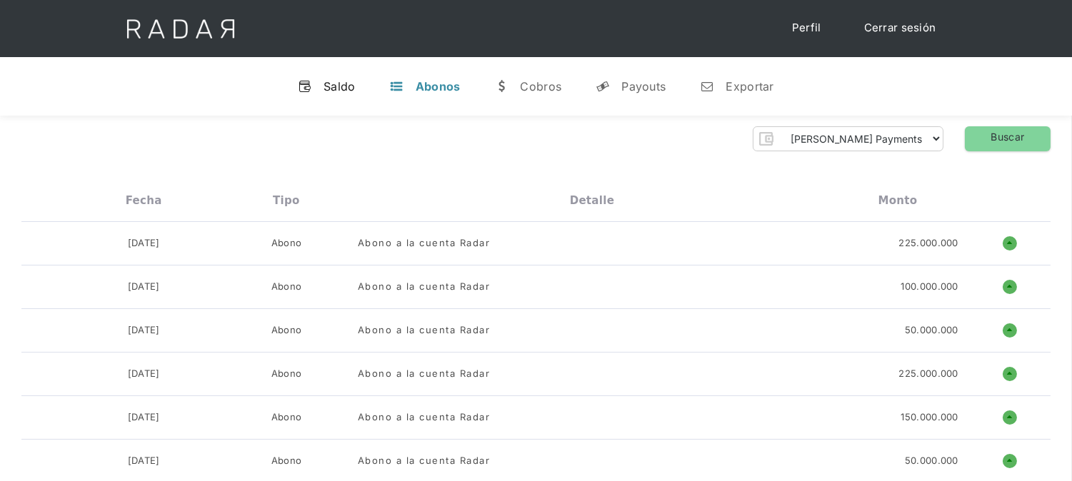 The width and height of the screenshot is (1072, 481). What do you see at coordinates (144, 201) in the screenshot?
I see `div: Fecha` at bounding box center [144, 201].